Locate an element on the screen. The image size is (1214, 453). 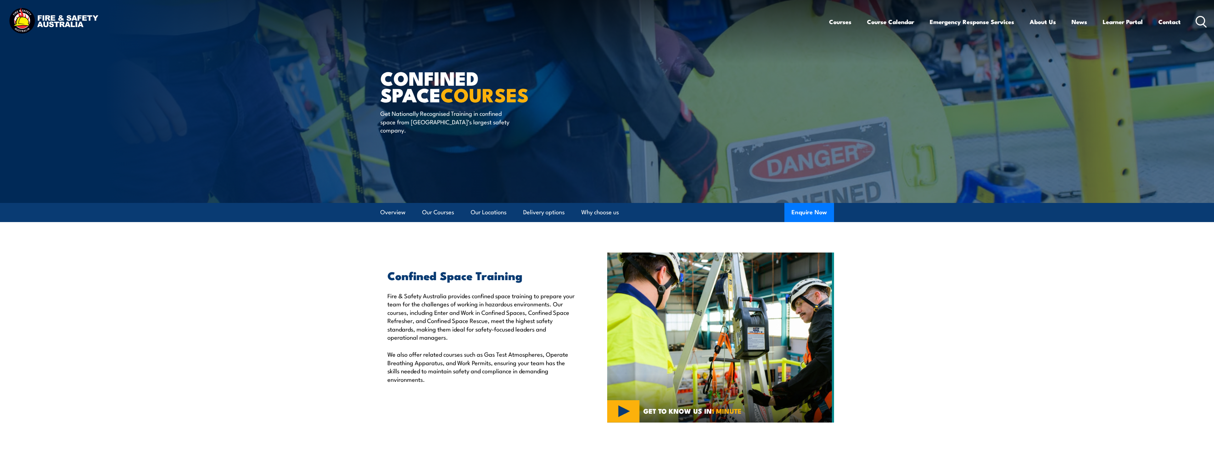
a: Delivery options is located at coordinates (544, 212).